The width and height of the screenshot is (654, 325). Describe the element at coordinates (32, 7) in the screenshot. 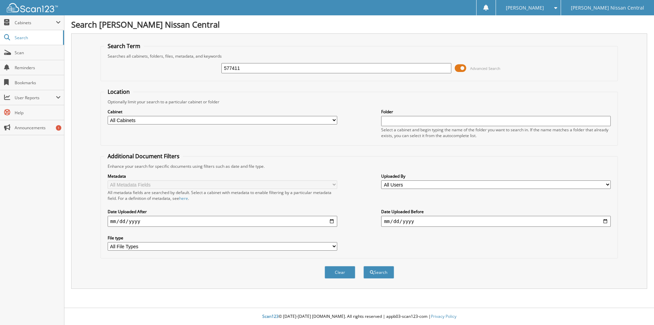

I see `img: scan123-logo-white.svg` at that location.